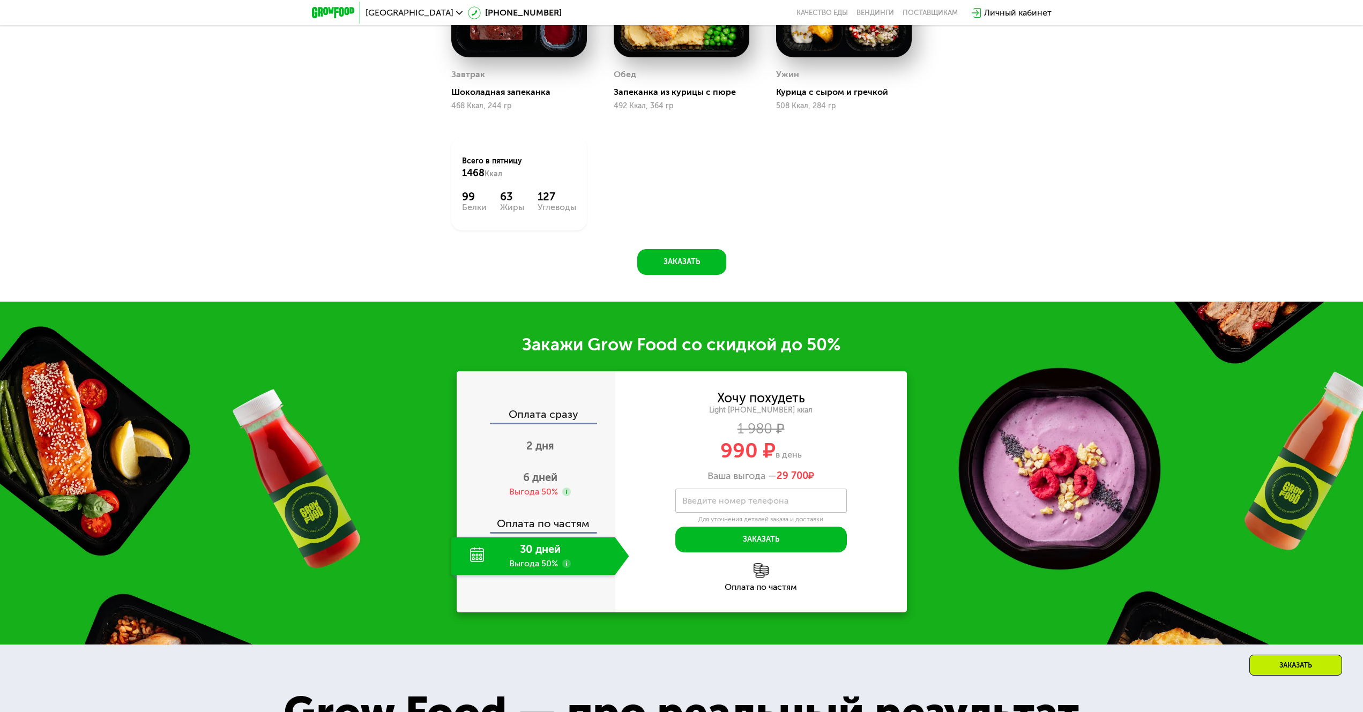 Image resolution: width=1363 pixels, height=712 pixels. What do you see at coordinates (493, 174) in the screenshot?
I see `span: Ккал` at bounding box center [493, 174].